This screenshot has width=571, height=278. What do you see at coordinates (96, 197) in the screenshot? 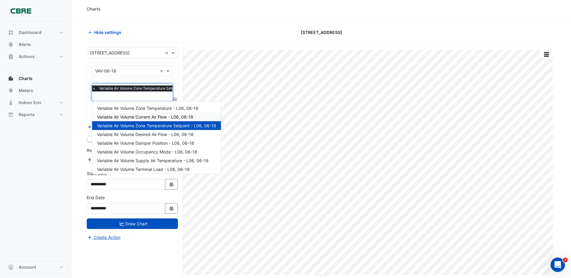
I see `label: End Date` at bounding box center [96, 197].